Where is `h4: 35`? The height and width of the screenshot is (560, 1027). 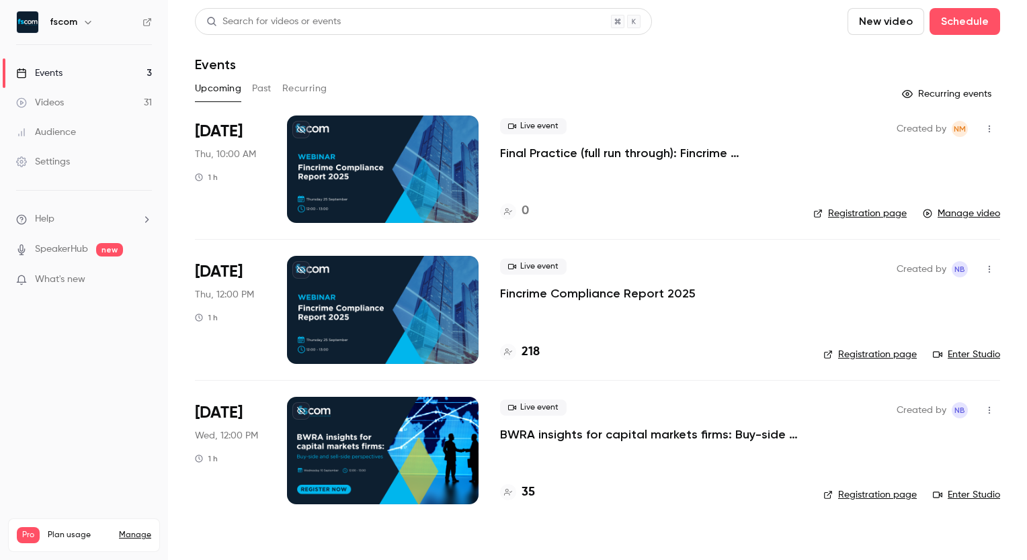 h4: 35 is located at coordinates (528, 493).